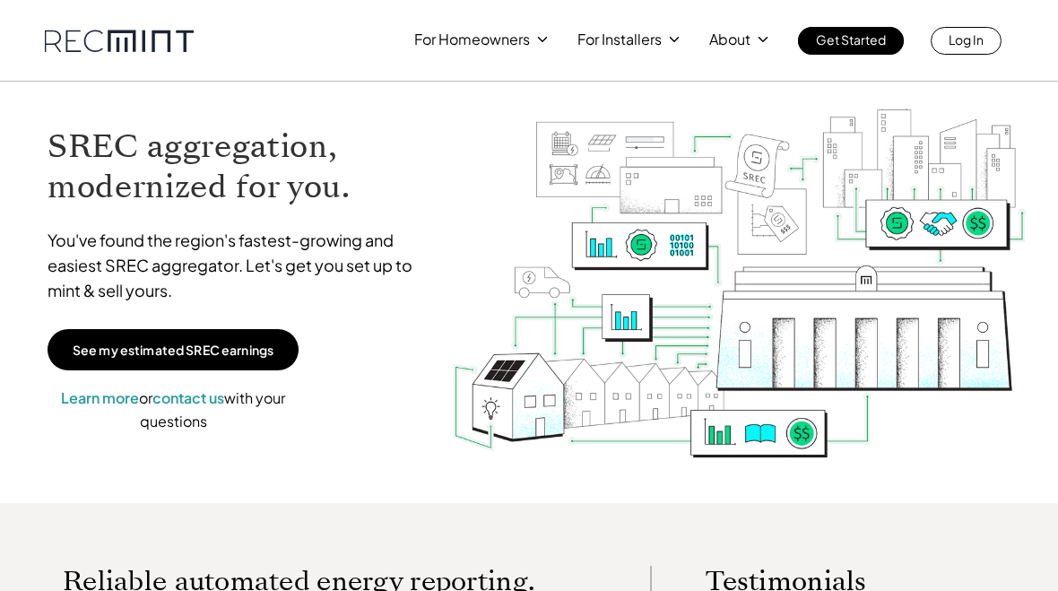 This screenshot has height=591, width=1058. I want to click on p: For Installers, so click(619, 39).